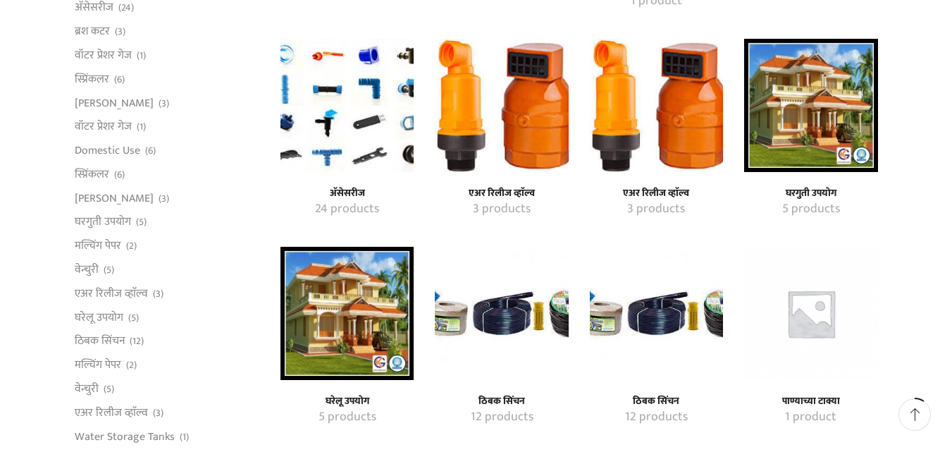  I want to click on img: घरगुती उपयोग, so click(811, 105).